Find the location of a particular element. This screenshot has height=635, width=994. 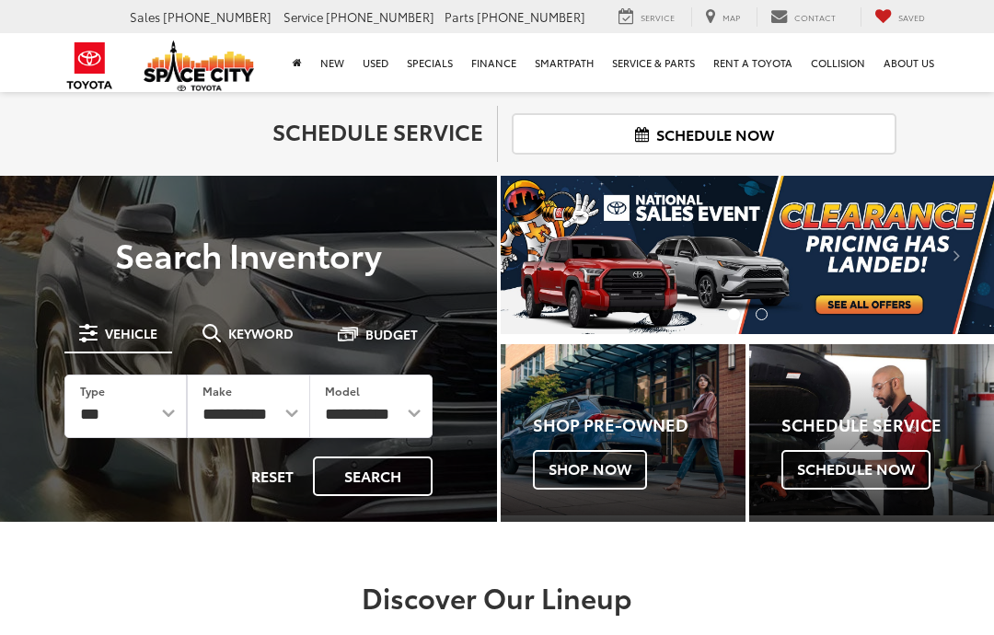

label: Model is located at coordinates (343, 390).